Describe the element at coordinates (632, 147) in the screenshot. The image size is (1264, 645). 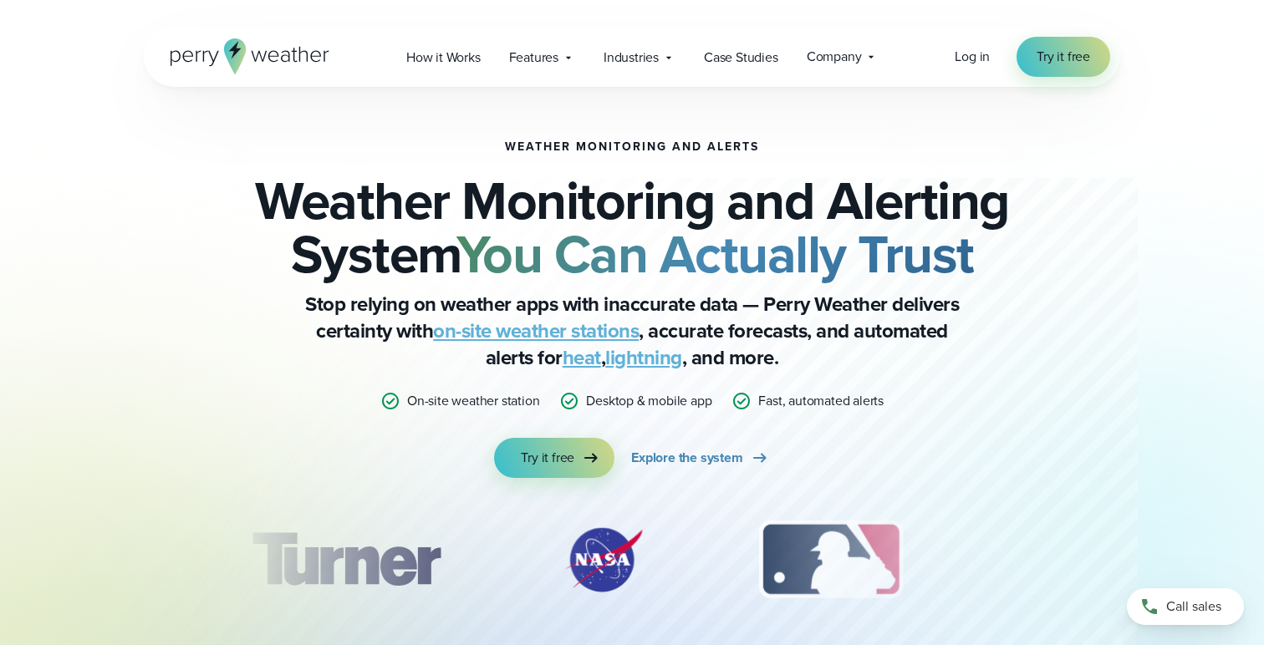
I see `h1: Weather Monitoring and Alerts` at that location.